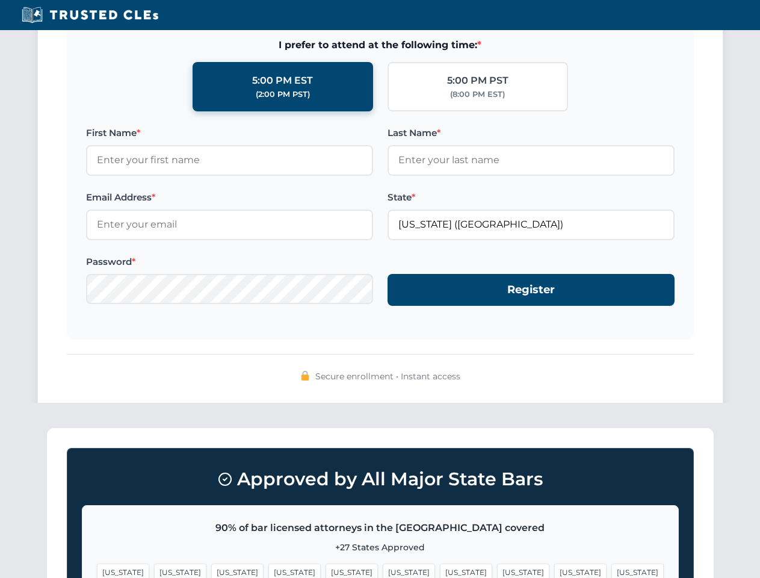 The width and height of the screenshot is (760, 578). Describe the element at coordinates (478, 81) in the screenshot. I see `div: 5:00 PM PST` at that location.